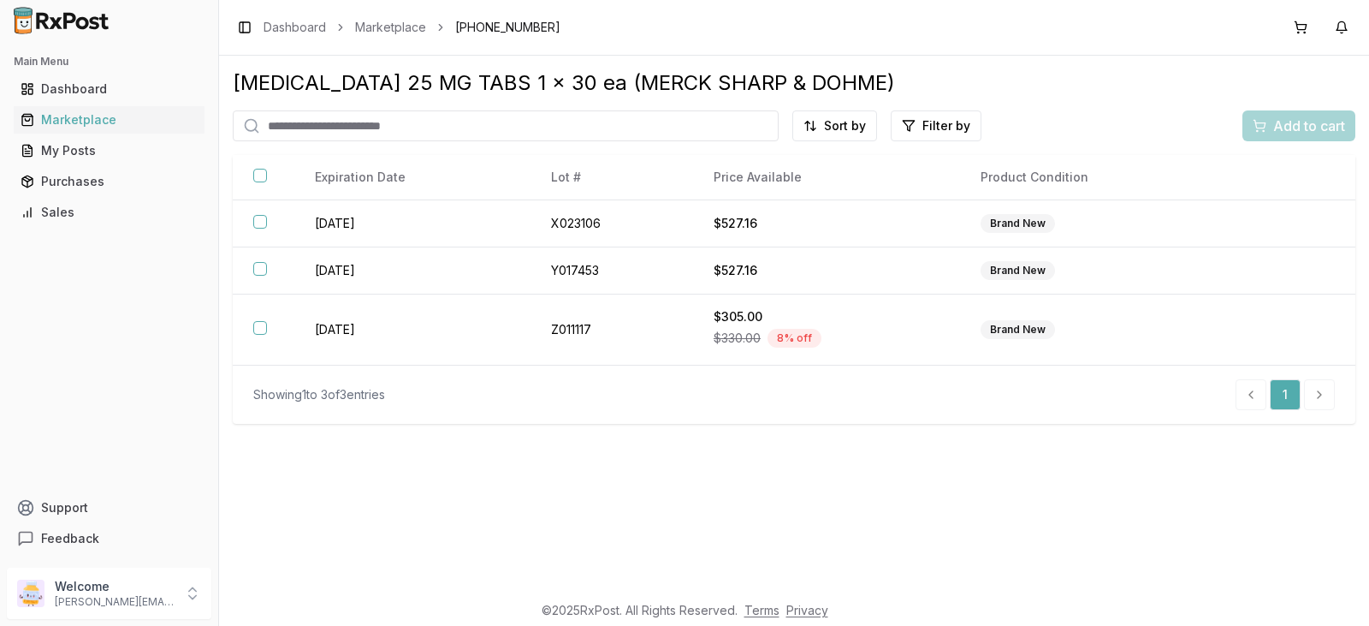 This screenshot has height=626, width=1369. I want to click on img: User avatar, so click(31, 593).